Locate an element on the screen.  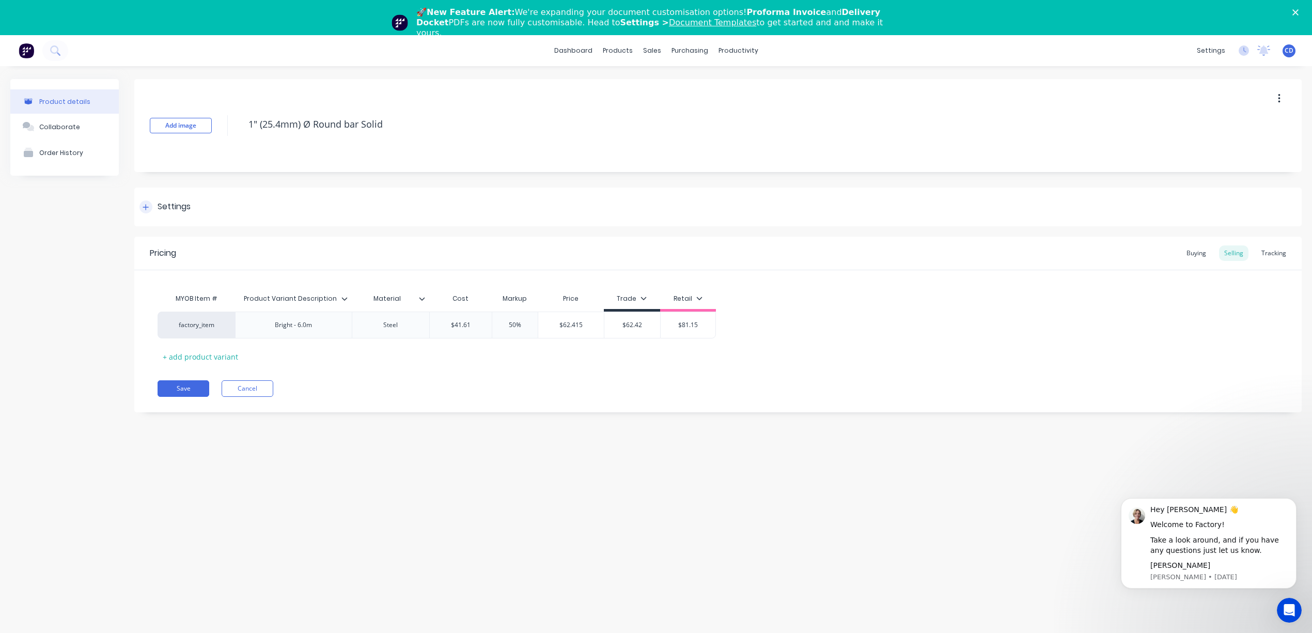
div: Price is located at coordinates (571, 299).